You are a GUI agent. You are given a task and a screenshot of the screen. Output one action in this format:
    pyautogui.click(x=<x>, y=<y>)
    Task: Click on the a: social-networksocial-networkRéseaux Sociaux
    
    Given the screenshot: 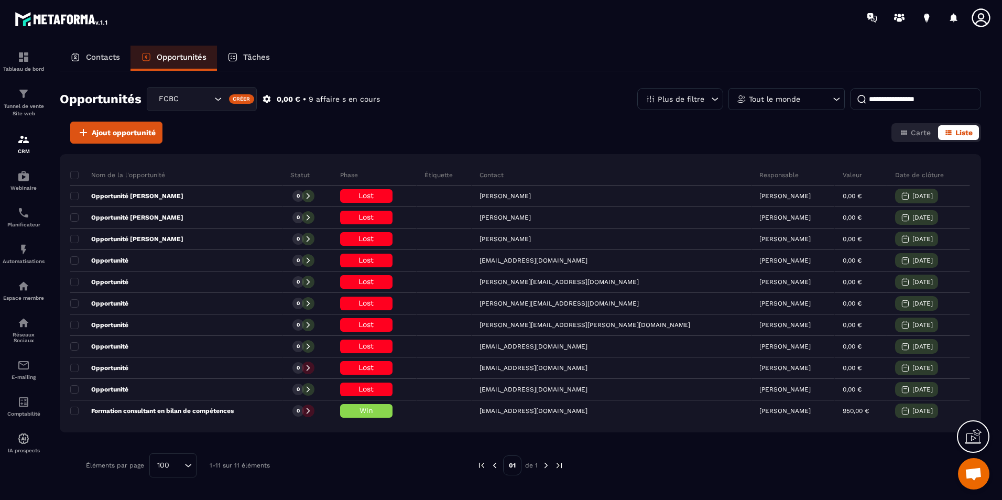 What is the action you would take?
    pyautogui.click(x=24, y=330)
    